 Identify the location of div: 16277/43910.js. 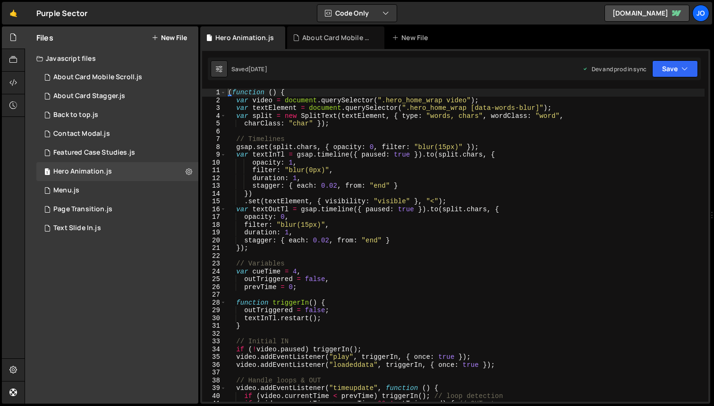
(117, 191).